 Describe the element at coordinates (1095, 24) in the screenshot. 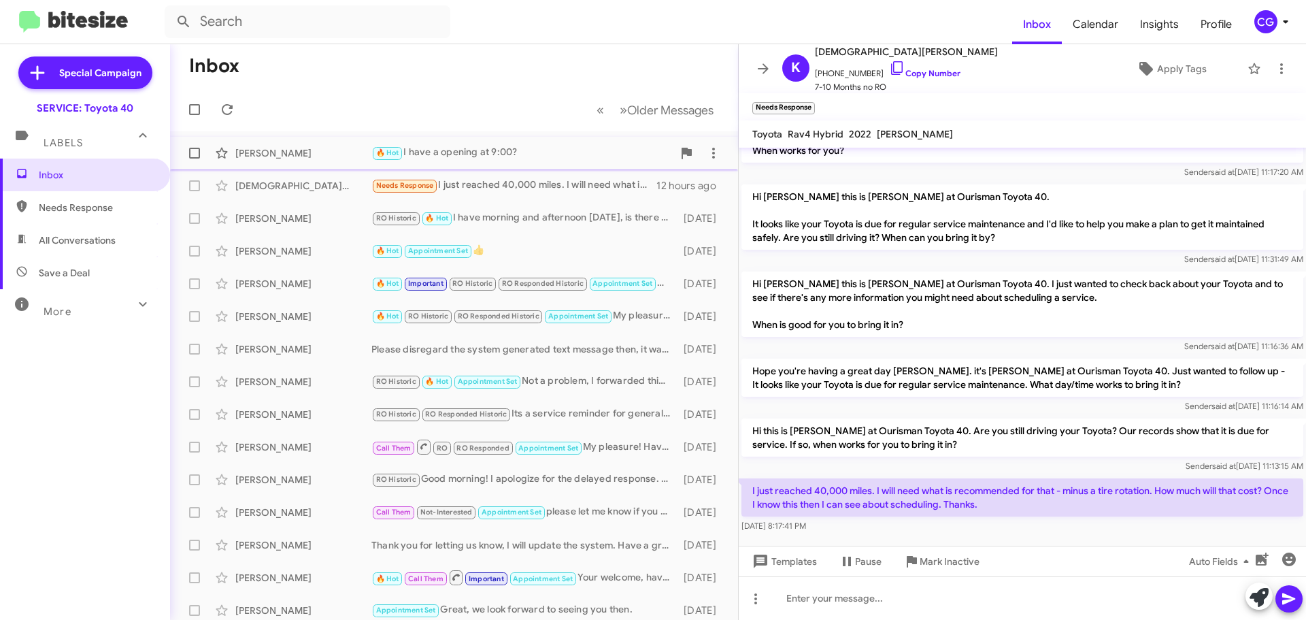

I see `span: Calendar` at that location.